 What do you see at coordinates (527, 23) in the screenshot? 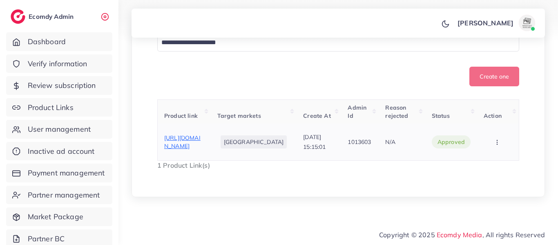
I see `img: avatar` at bounding box center [527, 23].